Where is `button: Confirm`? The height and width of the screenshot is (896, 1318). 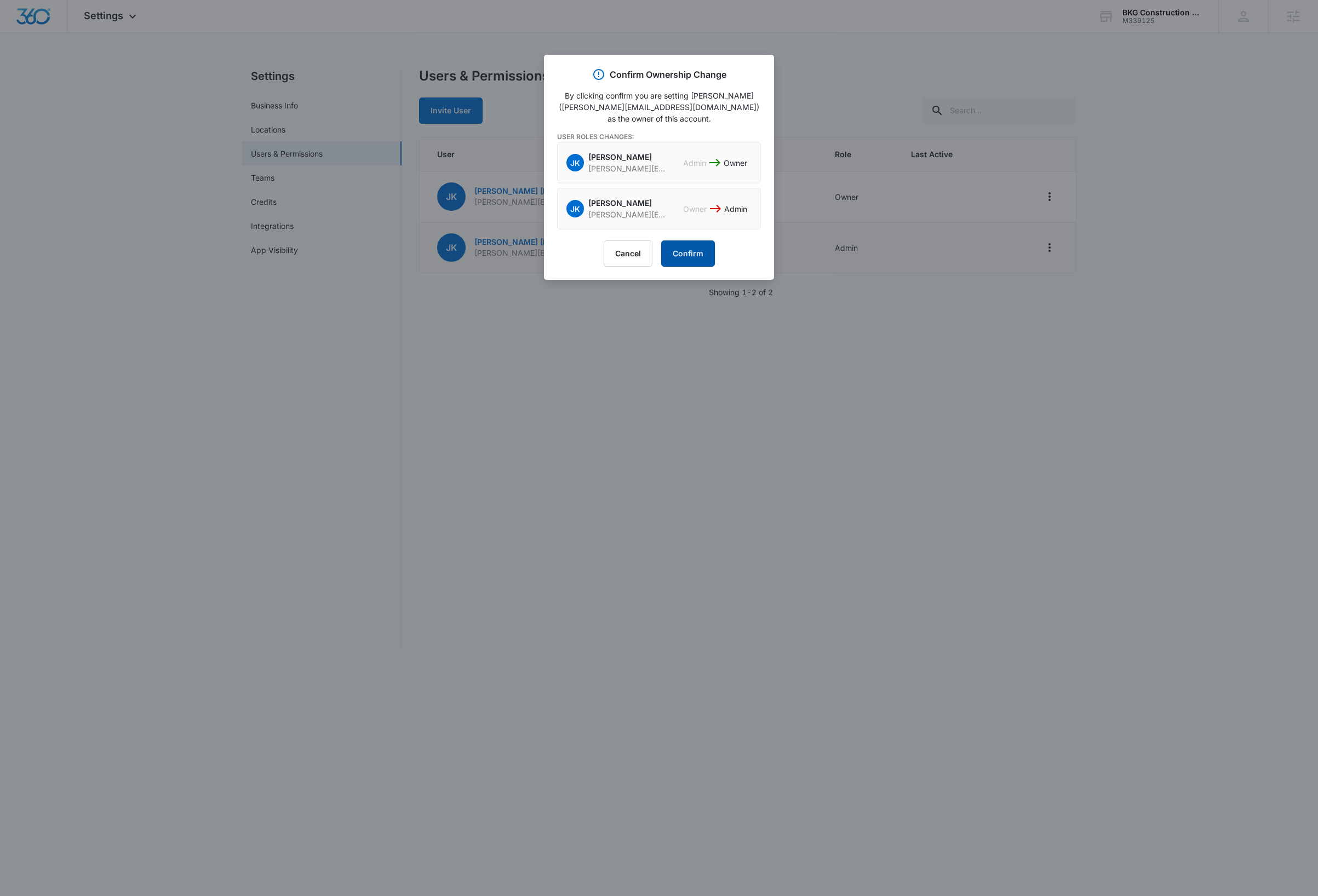
button: Confirm is located at coordinates (688, 254).